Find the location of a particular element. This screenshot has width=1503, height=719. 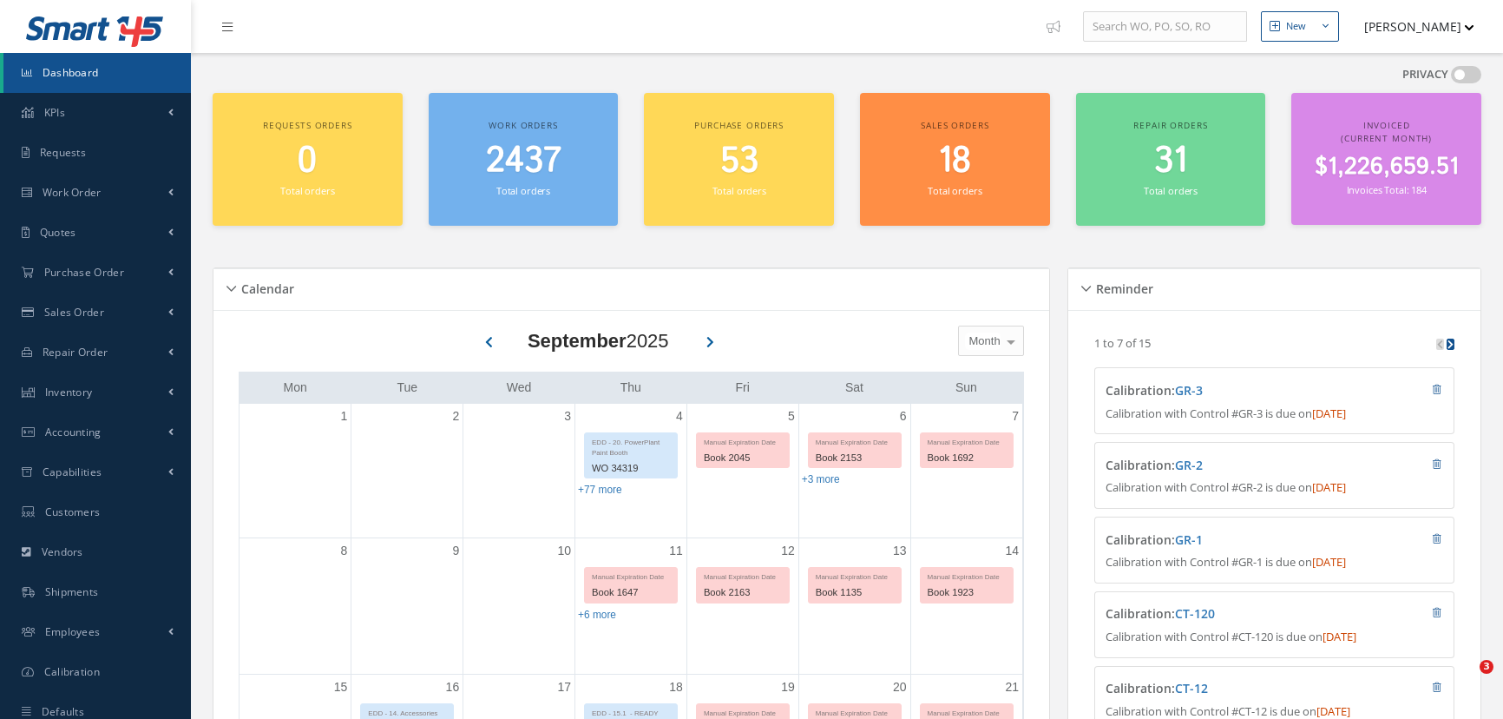

td: September 2, 2025 is located at coordinates (407, 470).